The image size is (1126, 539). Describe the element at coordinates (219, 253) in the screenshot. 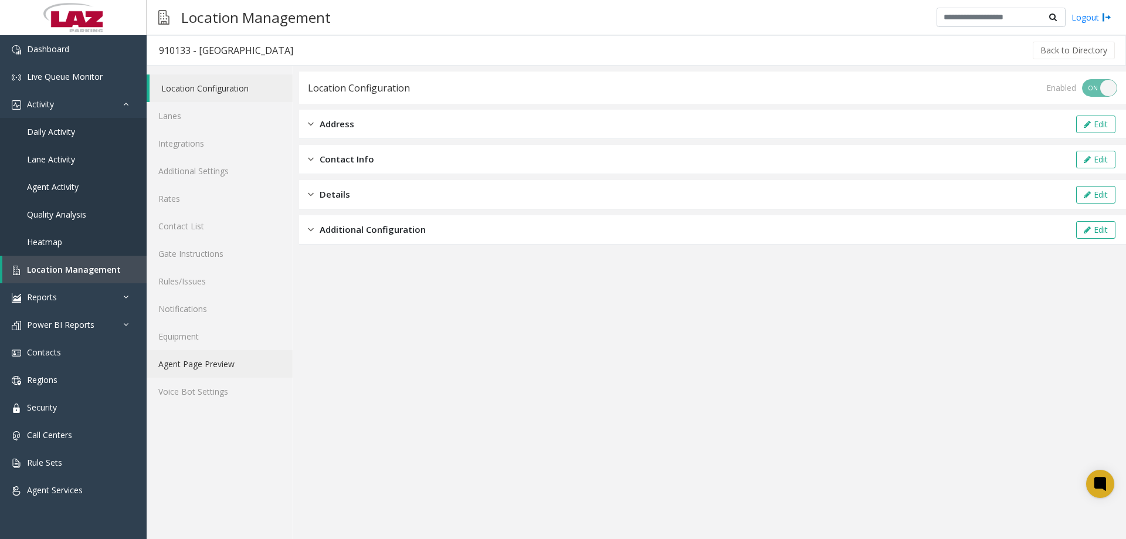

I see `a: Gate Instructions` at that location.